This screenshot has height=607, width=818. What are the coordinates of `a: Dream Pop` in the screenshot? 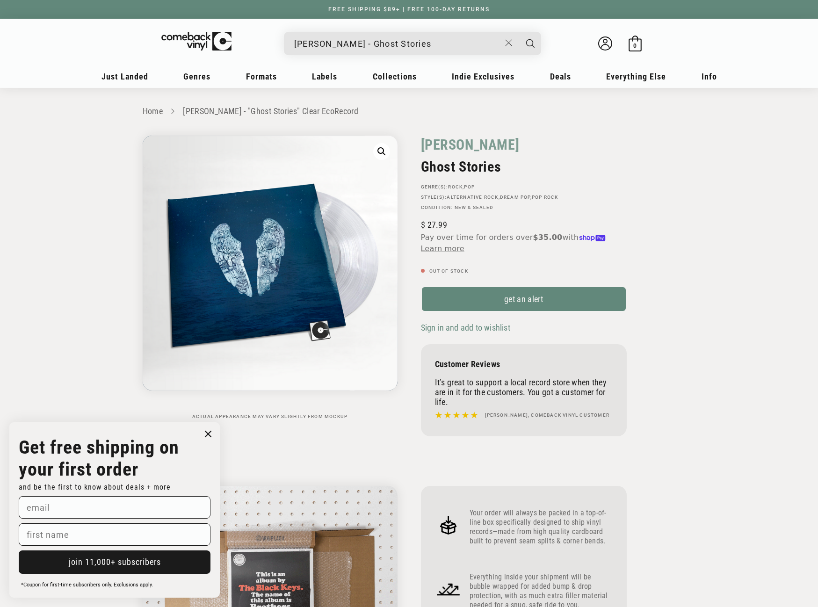 It's located at (515, 197).